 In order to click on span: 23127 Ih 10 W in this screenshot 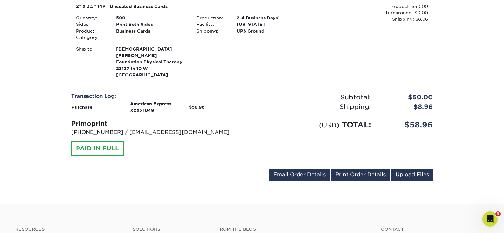, I will do `click(151, 68)`.